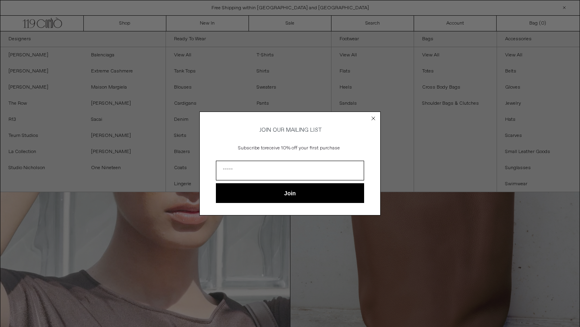 The image size is (580, 327). Describe the element at coordinates (290, 171) in the screenshot. I see `input: Email` at that location.